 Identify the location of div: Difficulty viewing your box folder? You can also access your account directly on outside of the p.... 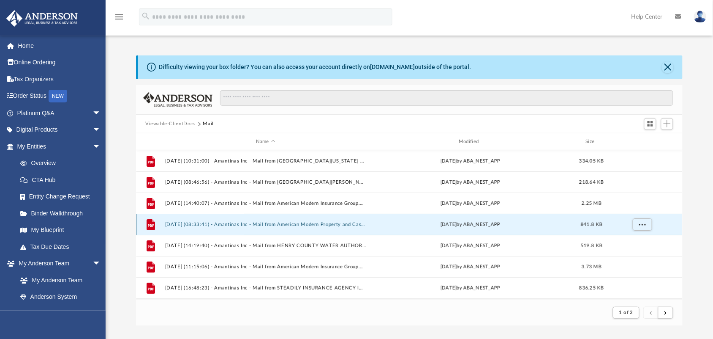
(315, 67).